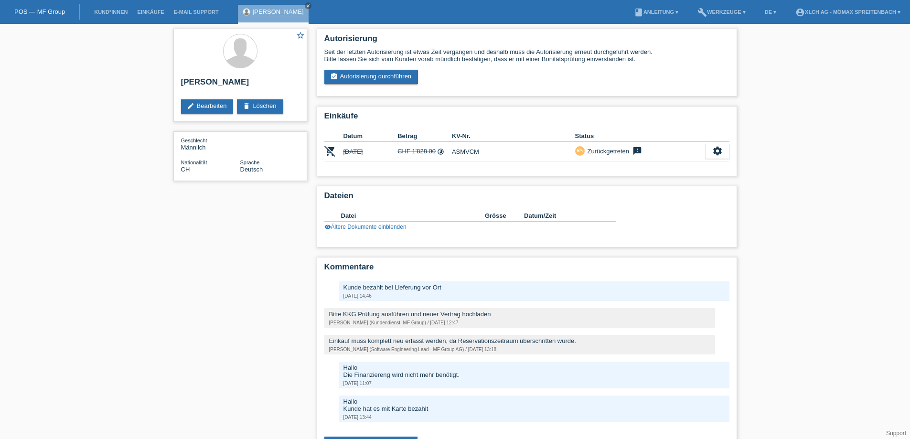 This screenshot has width=910, height=439. I want to click on a: E-Mail Support, so click(196, 12).